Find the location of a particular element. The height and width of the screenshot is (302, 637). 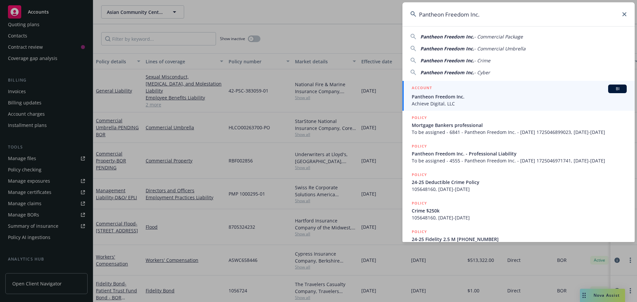

span: Mortgage Bankers professional is located at coordinates (519, 125).